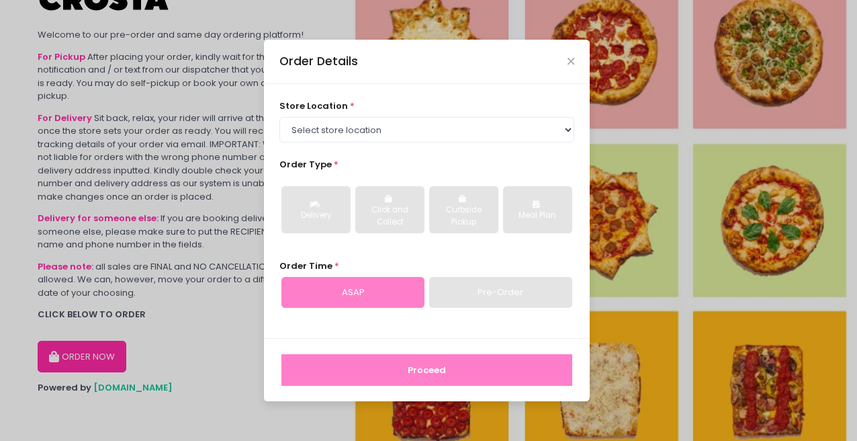 Image resolution: width=857 pixels, height=441 pixels. I want to click on div: Click and Collect, so click(390, 216).